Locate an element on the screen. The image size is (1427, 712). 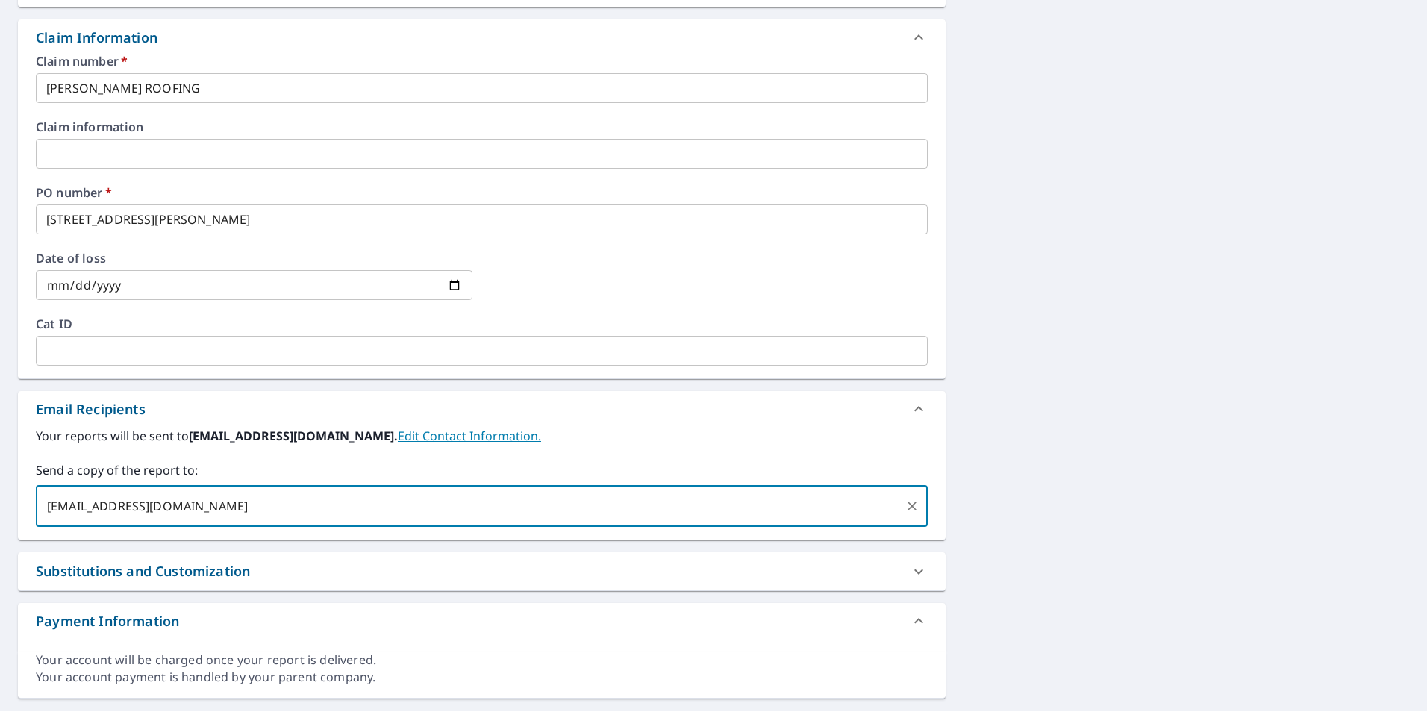
a: EditContactInfo is located at coordinates (470, 436).